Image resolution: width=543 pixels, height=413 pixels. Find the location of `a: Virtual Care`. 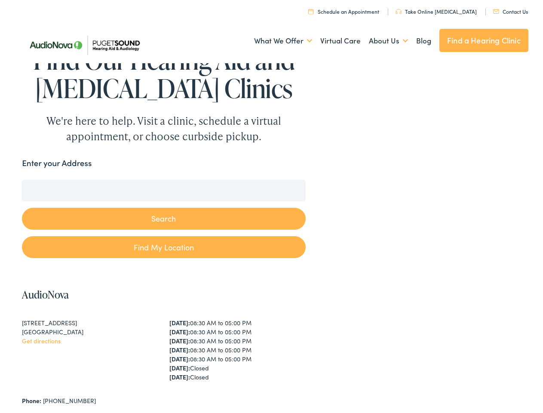

a: Virtual Care is located at coordinates (341, 38).